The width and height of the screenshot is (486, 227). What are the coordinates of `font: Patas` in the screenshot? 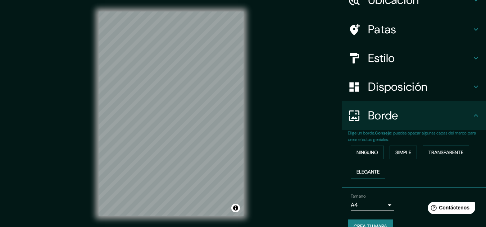 It's located at (382, 29).